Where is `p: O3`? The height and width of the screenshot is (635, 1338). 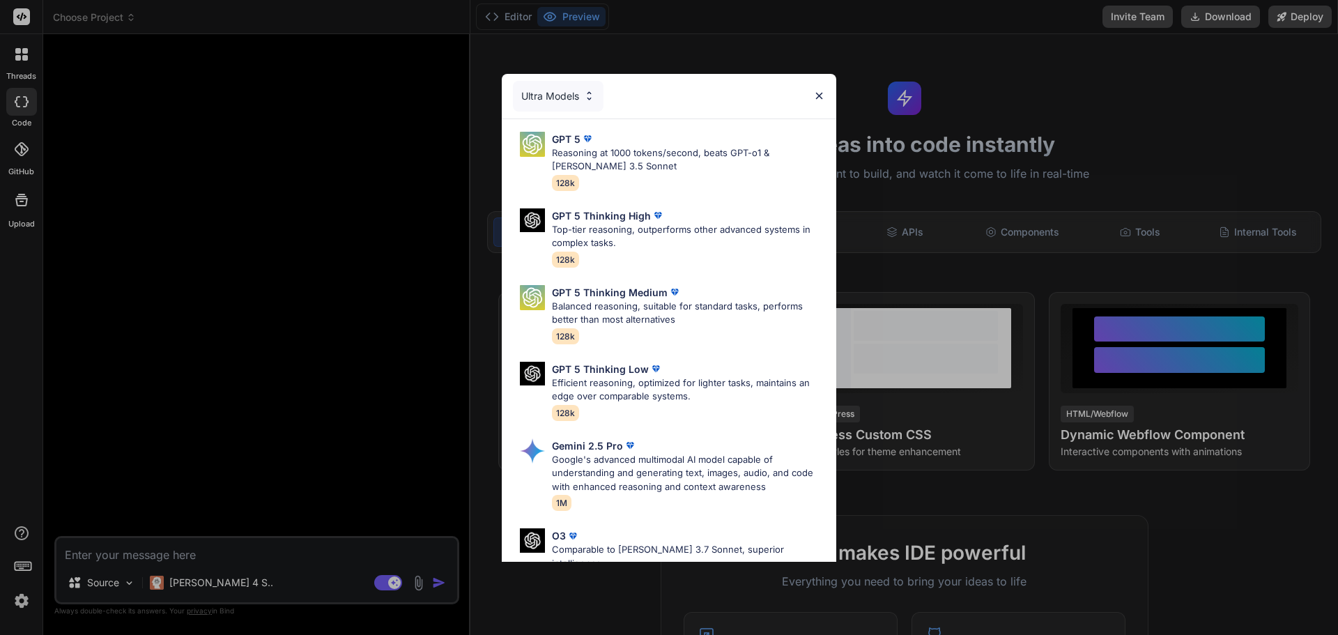
p: O3 is located at coordinates (559, 535).